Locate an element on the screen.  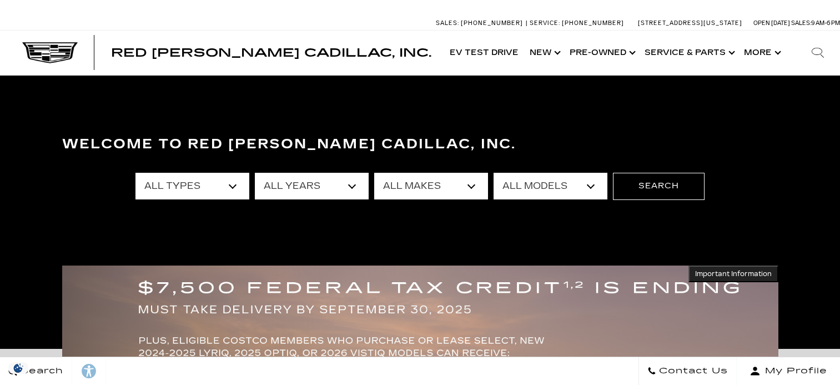
a: Cadillac Dark Logo with Cadillac White Text is located at coordinates (50, 53).